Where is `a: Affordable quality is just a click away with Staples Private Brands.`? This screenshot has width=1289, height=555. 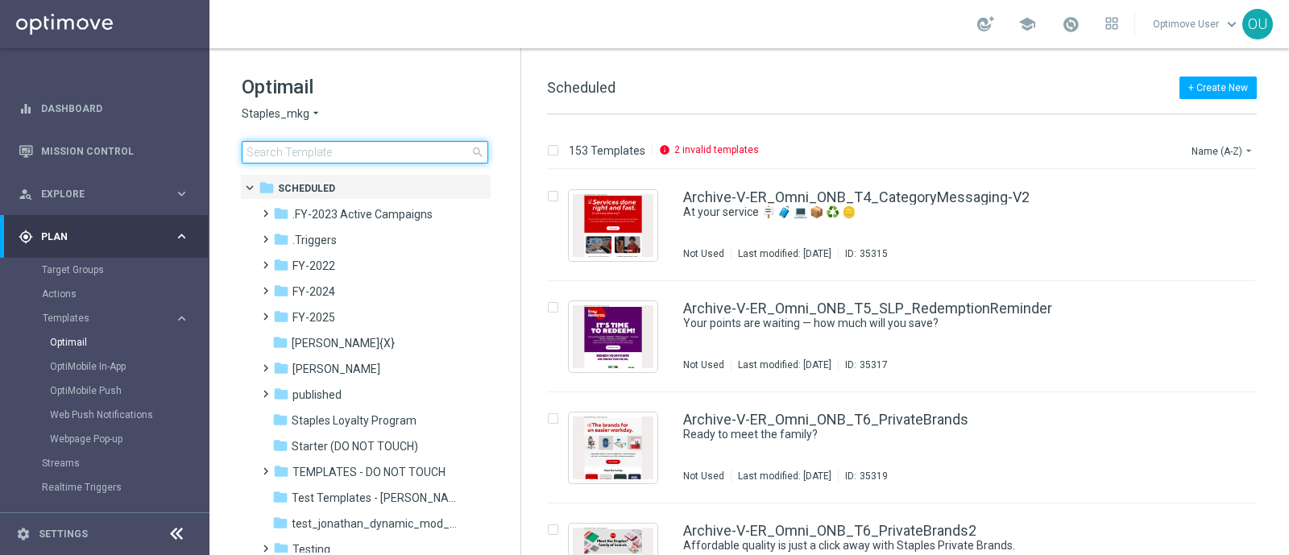
a: Affordable quality is just a click away with Staples Private Brands. is located at coordinates (917, 545).